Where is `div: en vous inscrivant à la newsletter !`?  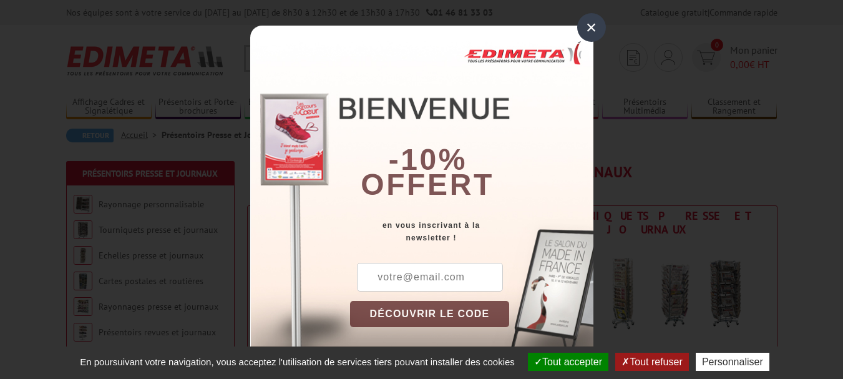
div: en vous inscrivant à la newsletter ! is located at coordinates (472, 232).